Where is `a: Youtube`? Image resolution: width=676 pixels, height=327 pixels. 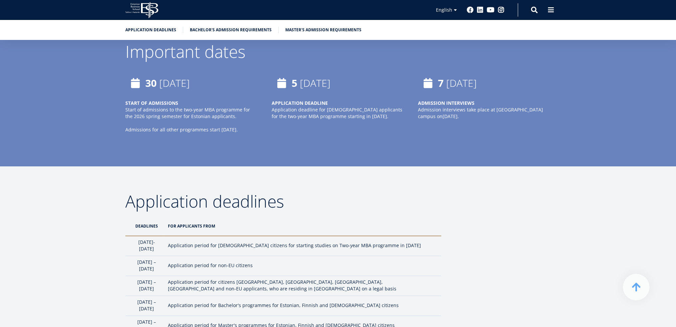 a: Youtube is located at coordinates (491, 10).